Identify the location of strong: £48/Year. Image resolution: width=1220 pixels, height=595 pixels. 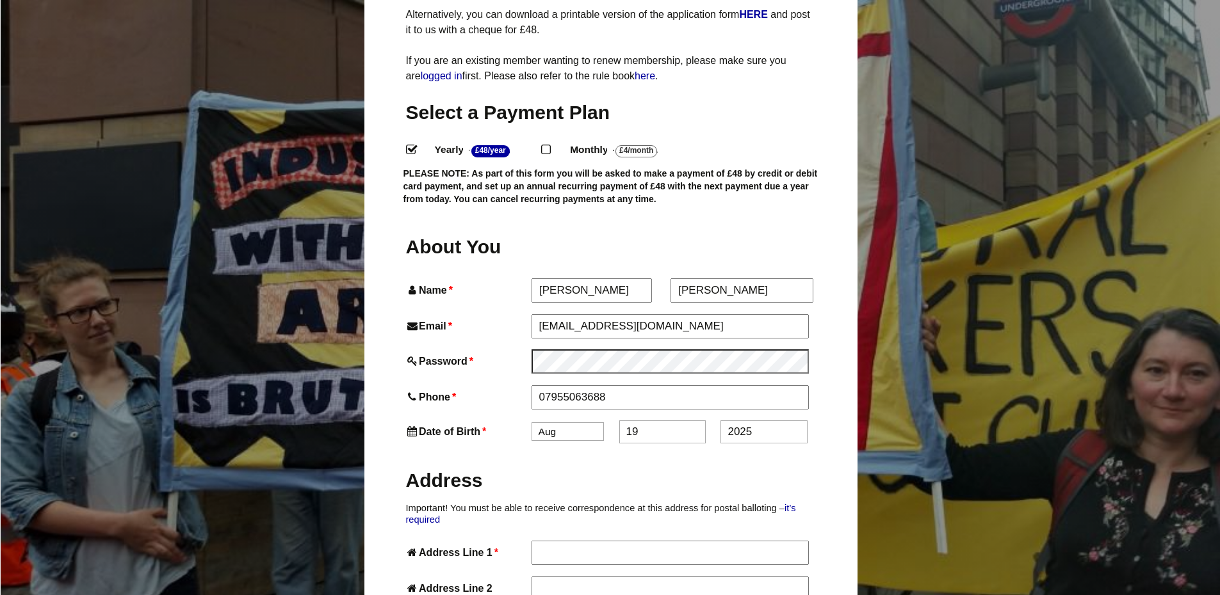
(490, 151).